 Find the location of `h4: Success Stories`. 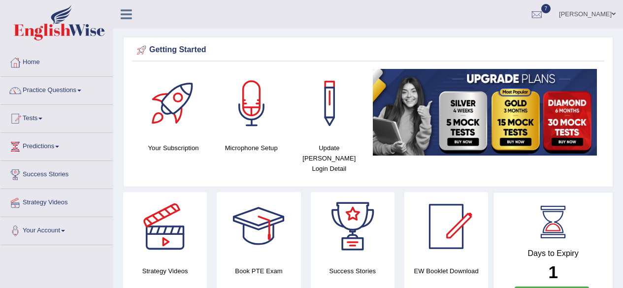

h4: Success Stories is located at coordinates (352, 271).